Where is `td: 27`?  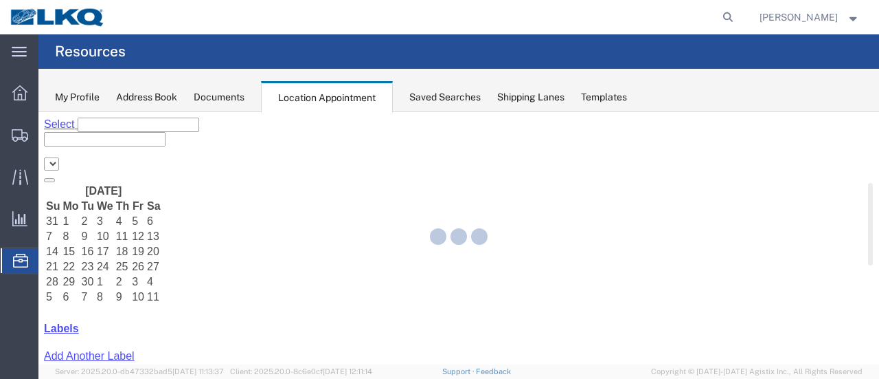
td: 27 is located at coordinates (115, 155).